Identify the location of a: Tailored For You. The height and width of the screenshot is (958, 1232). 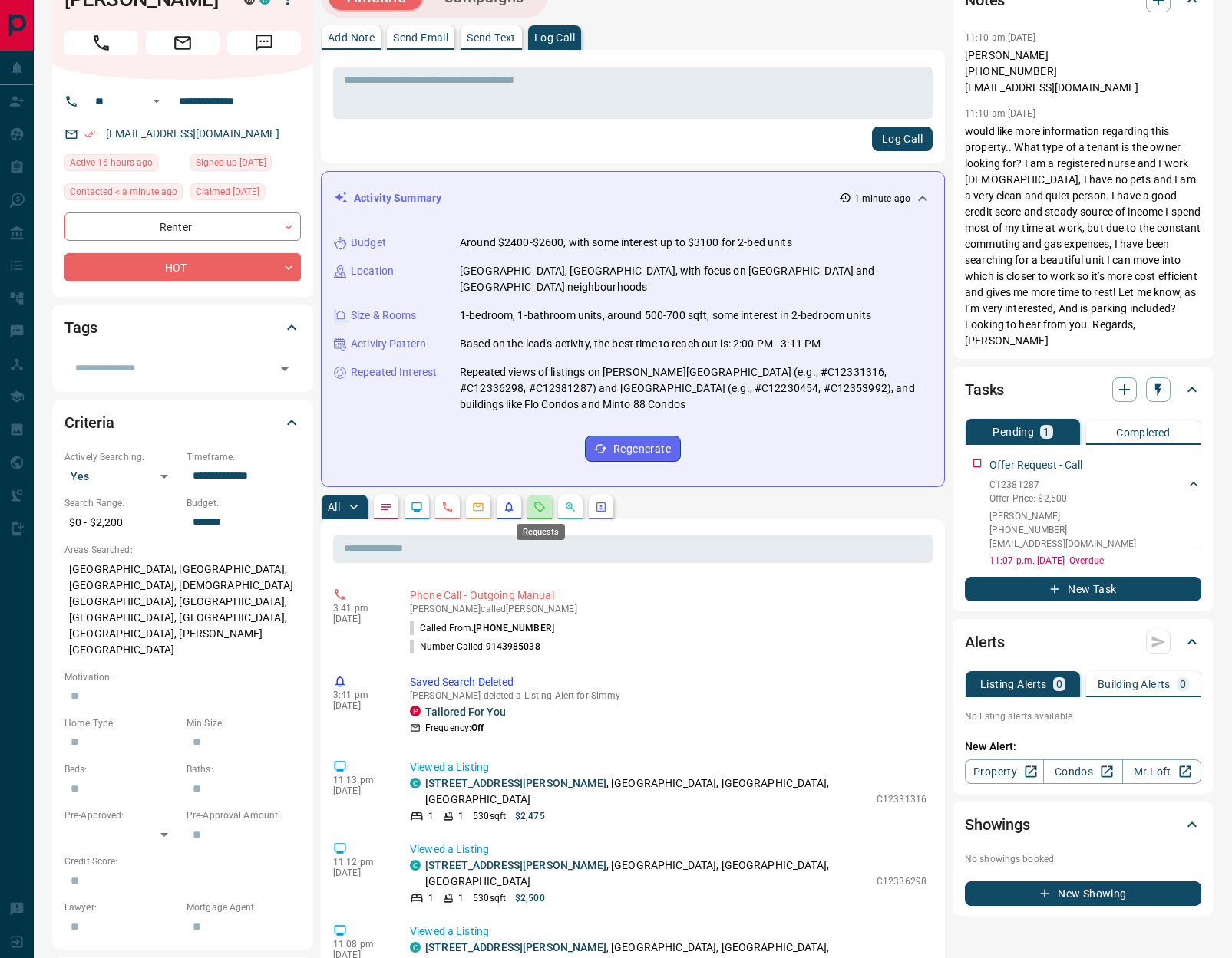
(465, 712).